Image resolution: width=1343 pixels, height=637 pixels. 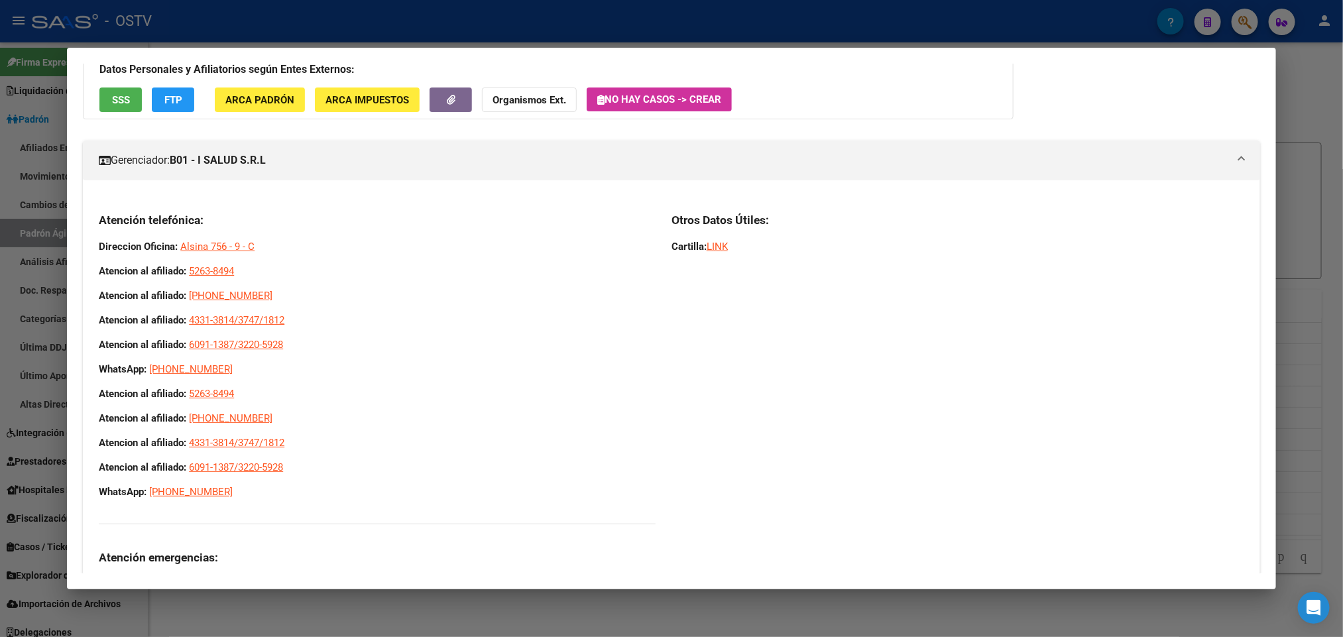 What do you see at coordinates (173, 99) in the screenshot?
I see `button: FTP` at bounding box center [173, 99].